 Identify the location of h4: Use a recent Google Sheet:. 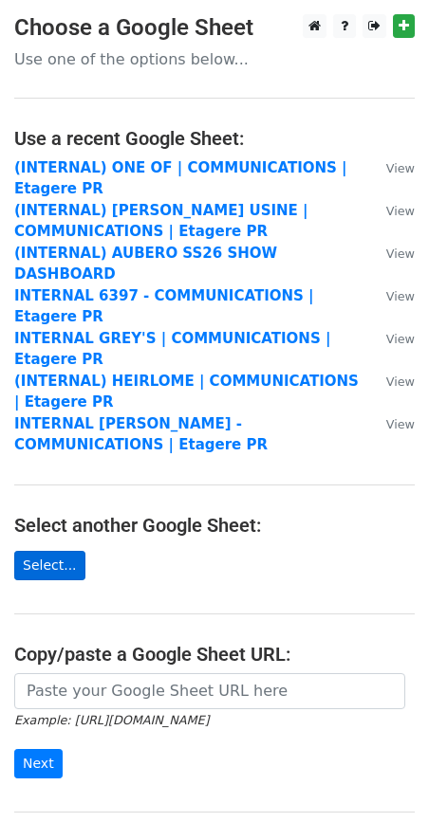
(214, 138).